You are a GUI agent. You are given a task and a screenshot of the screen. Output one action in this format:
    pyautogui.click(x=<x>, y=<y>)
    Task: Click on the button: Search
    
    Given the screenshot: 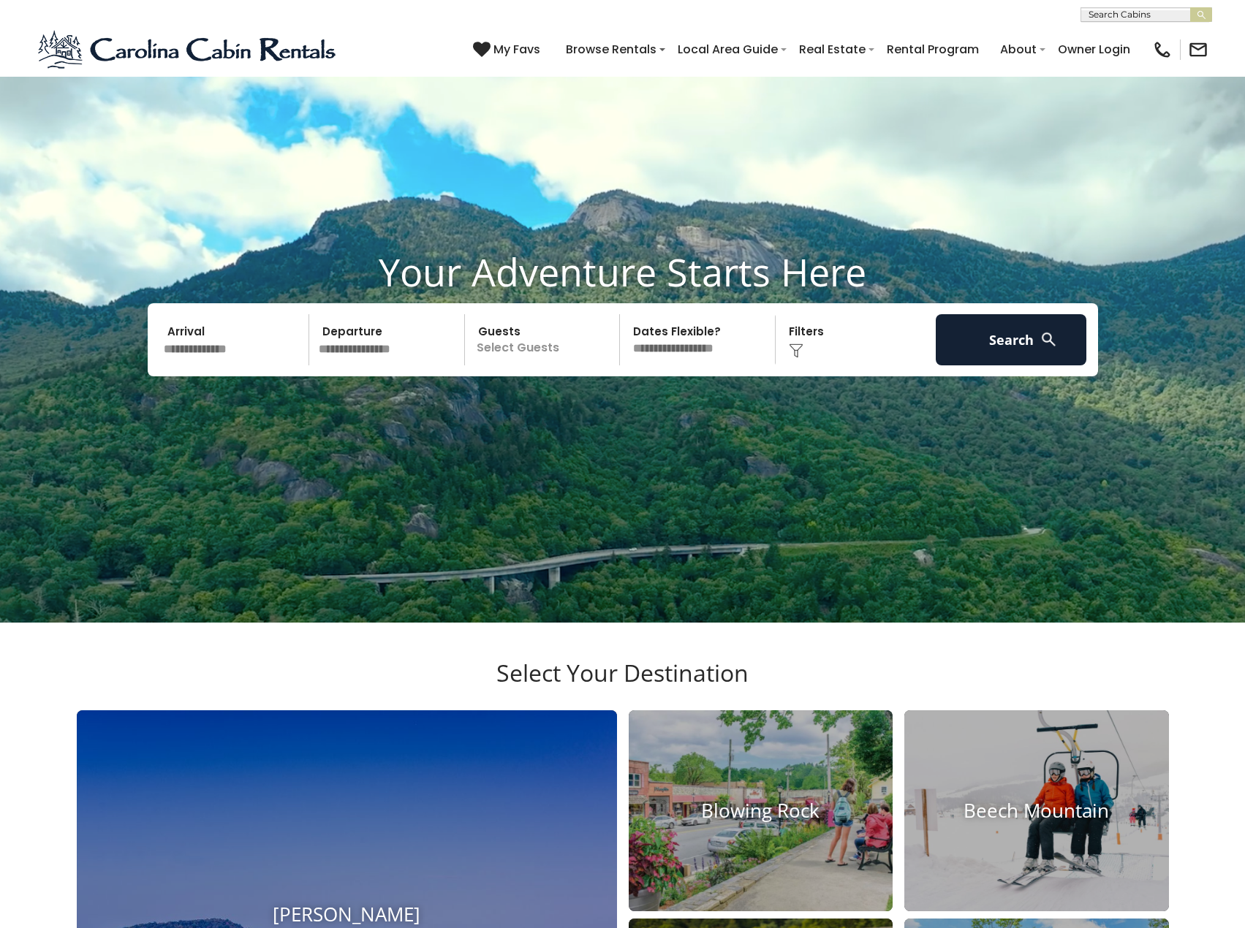 What is the action you would take?
    pyautogui.click(x=1011, y=340)
    